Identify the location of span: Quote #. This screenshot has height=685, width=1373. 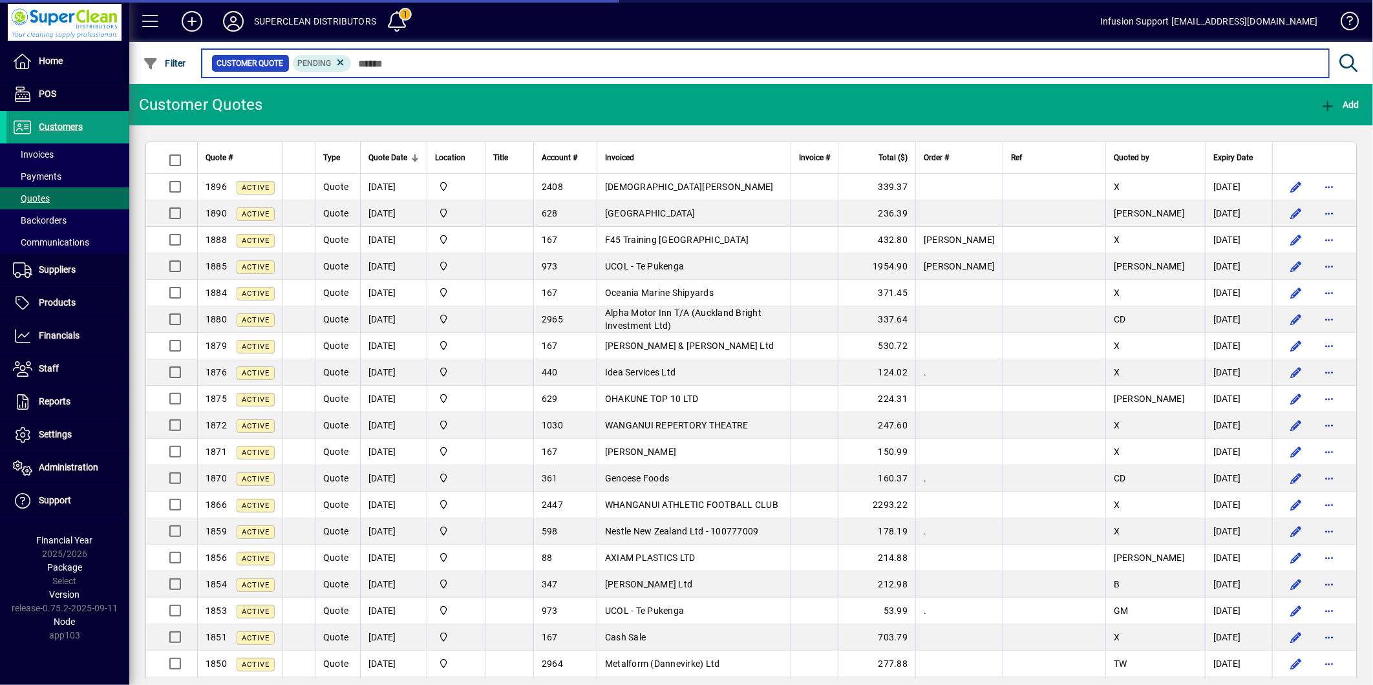
(219, 158).